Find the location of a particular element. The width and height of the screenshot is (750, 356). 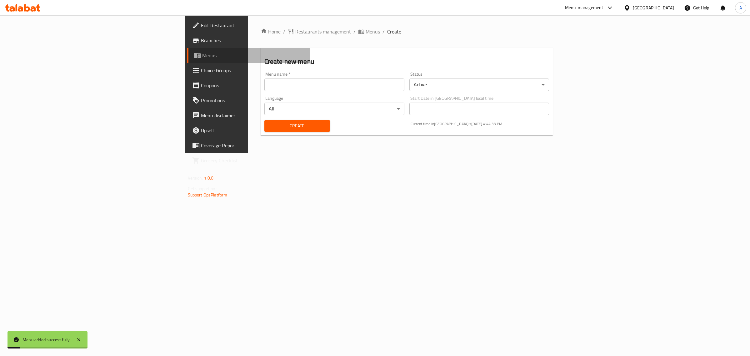

a: Upsell is located at coordinates (248, 130).